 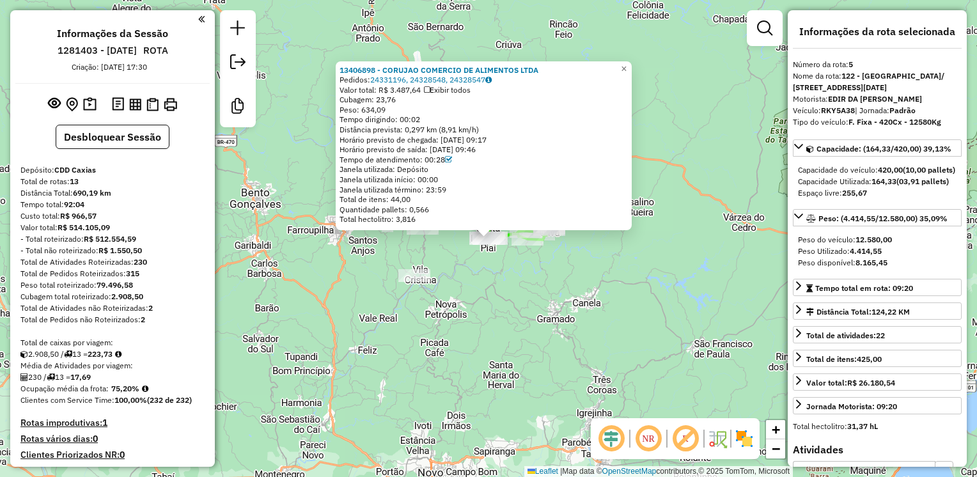 I want to click on div: Nome da rota:, so click(x=877, y=82).